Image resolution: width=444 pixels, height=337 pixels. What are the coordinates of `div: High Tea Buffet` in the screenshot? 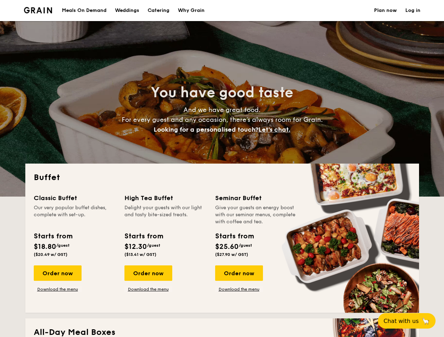 It's located at (166, 198).